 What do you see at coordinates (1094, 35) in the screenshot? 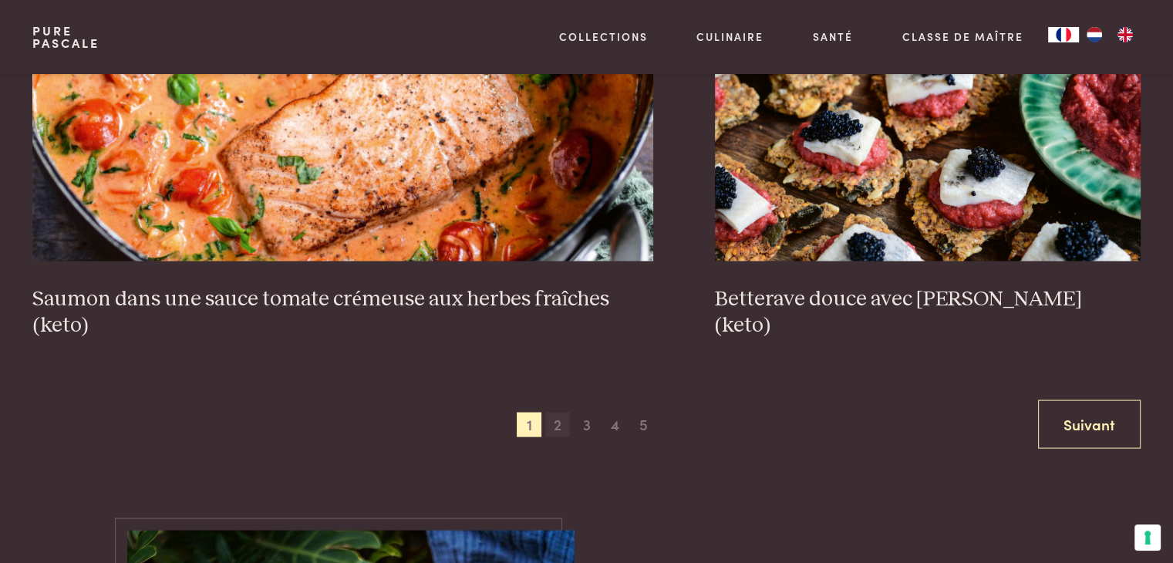
I see `a: NL` at bounding box center [1094, 35].